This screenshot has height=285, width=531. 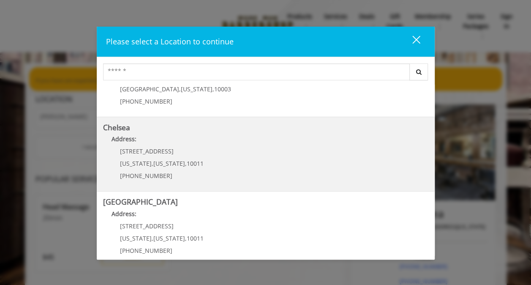 I want to click on b: Chelsea, so click(x=117, y=127).